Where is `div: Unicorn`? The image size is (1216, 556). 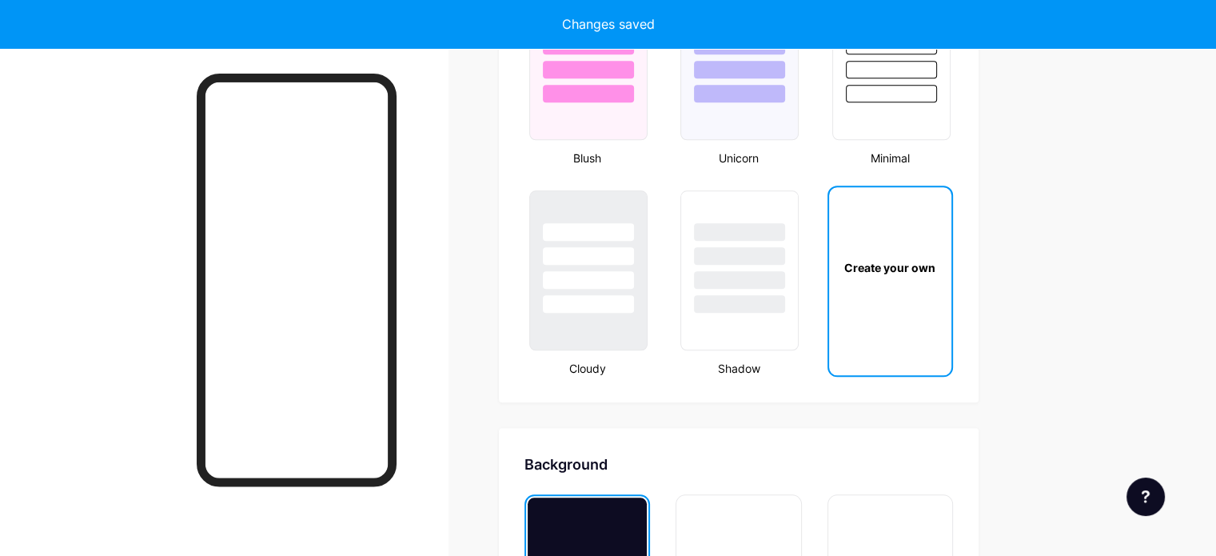 div: Unicorn is located at coordinates (738, 157).